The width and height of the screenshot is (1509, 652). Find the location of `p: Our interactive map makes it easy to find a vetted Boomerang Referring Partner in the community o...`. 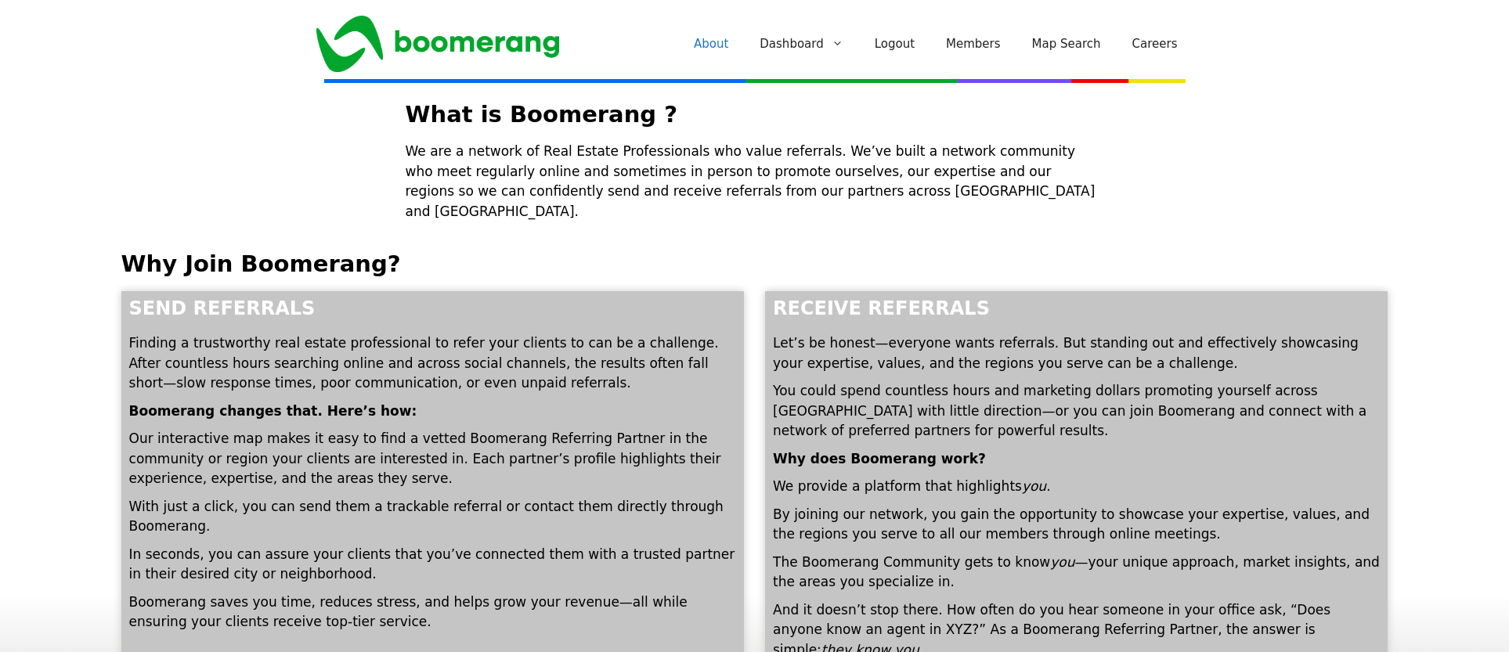

p: Our interactive map makes it easy to find a vetted Boomerang Referring Partner in the community o... is located at coordinates (432, 459).